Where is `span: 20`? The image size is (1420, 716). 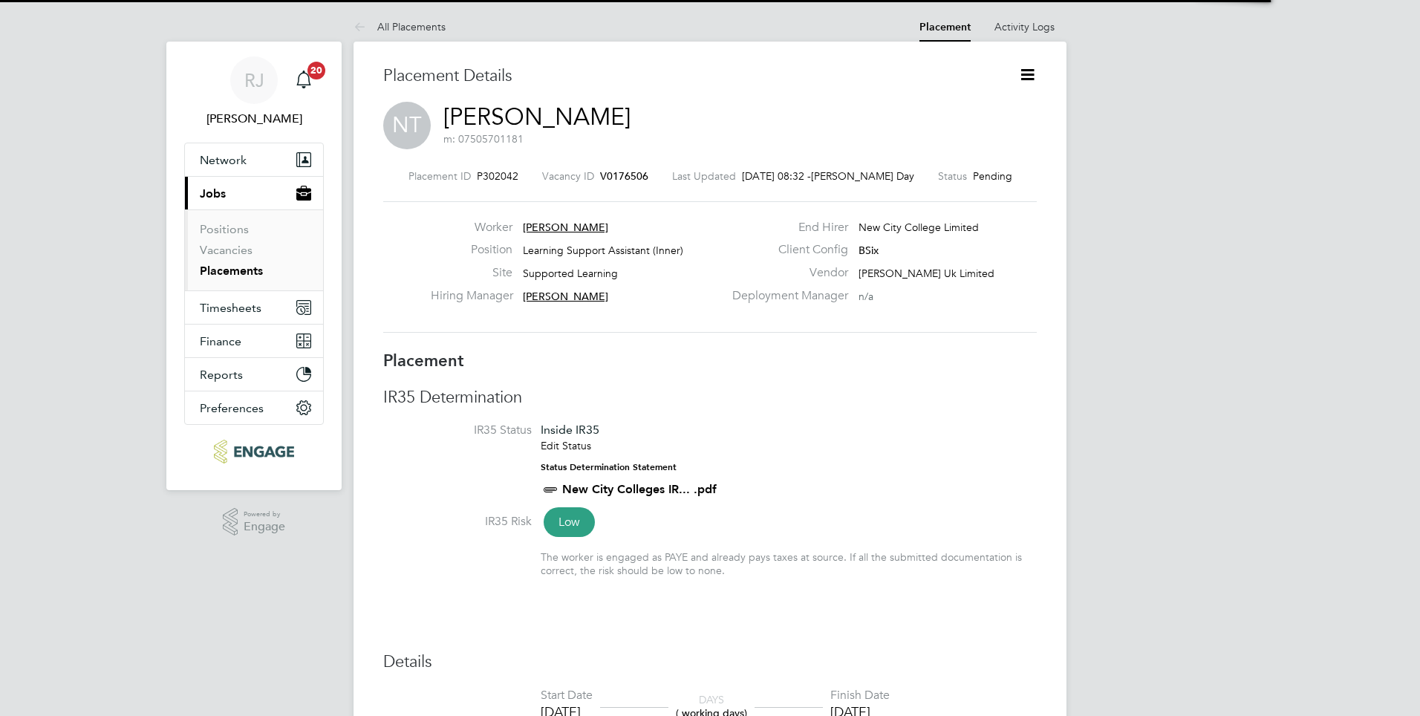
span: 20 is located at coordinates (316, 71).